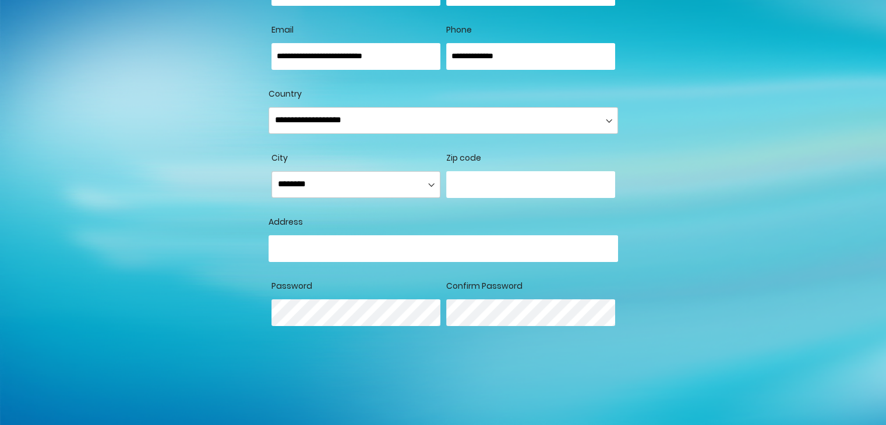  I want to click on span: Email, so click(282, 30).